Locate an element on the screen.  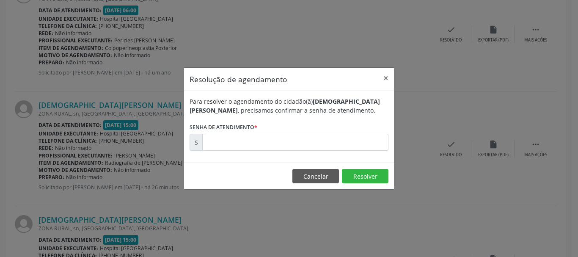
button: Close is located at coordinates (386, 78).